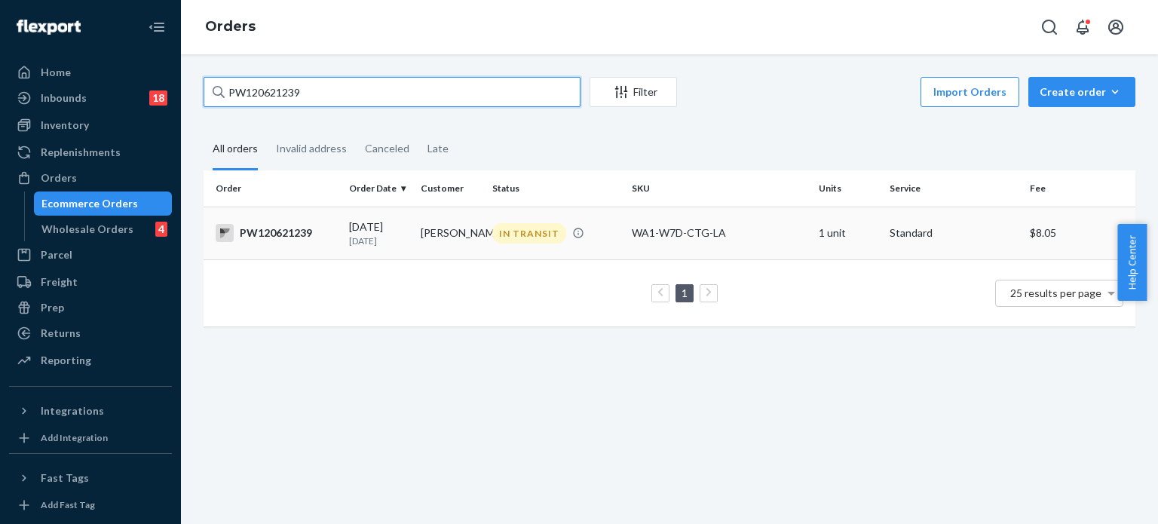 The width and height of the screenshot is (1158, 524). Describe the element at coordinates (157, 27) in the screenshot. I see `button: Close Navigation` at that location.